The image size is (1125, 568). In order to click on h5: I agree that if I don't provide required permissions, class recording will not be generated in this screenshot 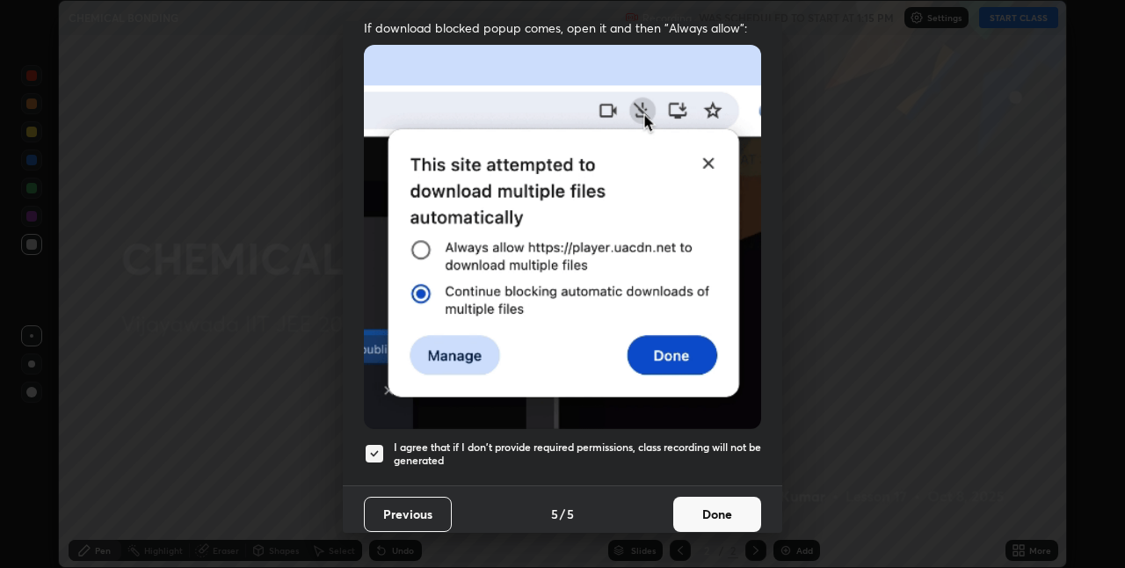, I will do `click(578, 454)`.